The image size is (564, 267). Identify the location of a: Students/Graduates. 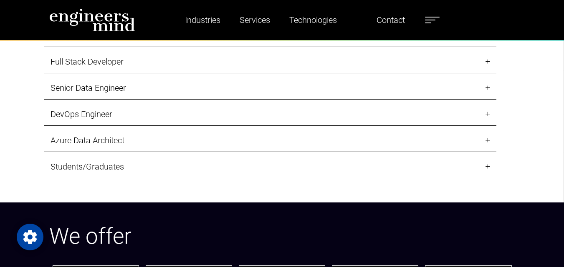
(270, 167).